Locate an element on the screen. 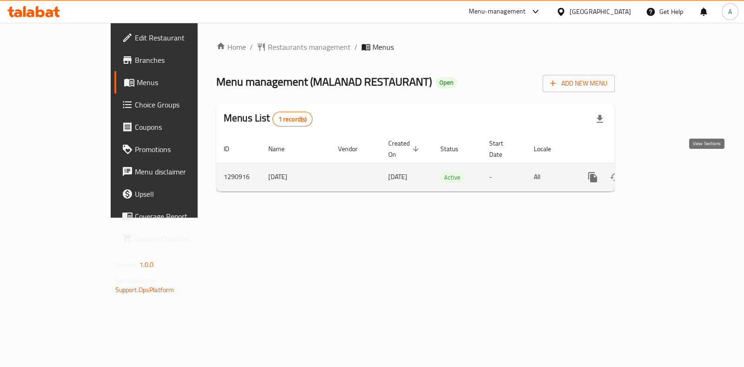  span: Choice Groups is located at coordinates (181, 105).